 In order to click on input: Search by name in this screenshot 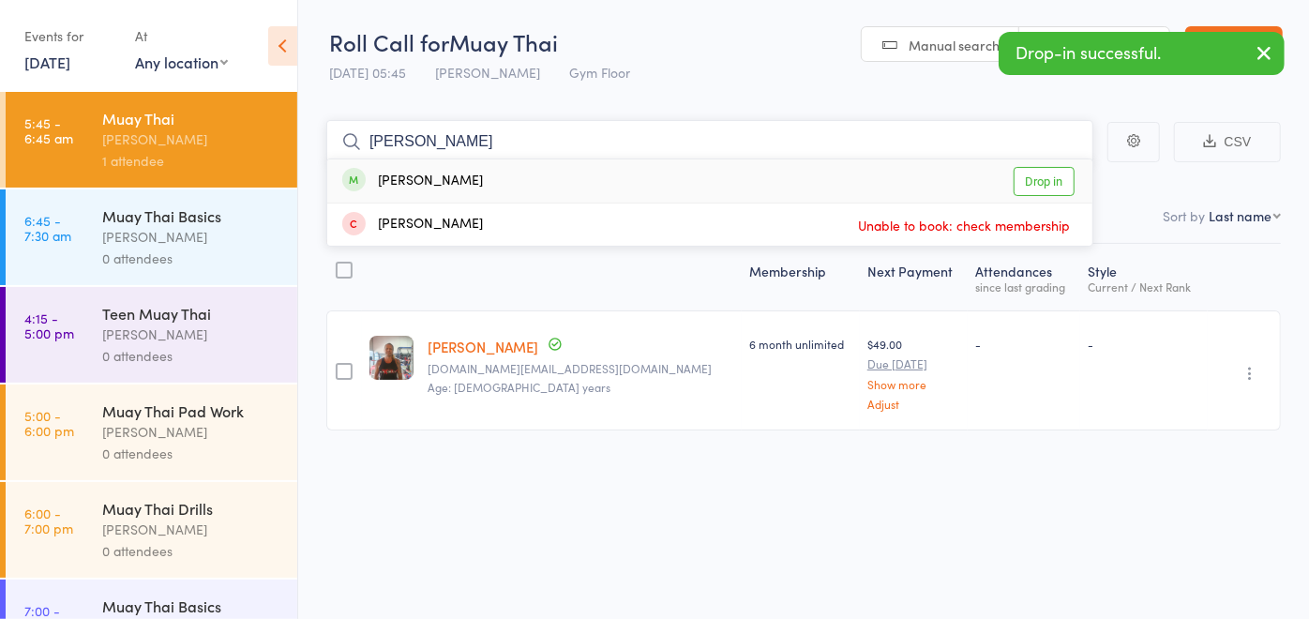, I will do `click(710, 142)`.